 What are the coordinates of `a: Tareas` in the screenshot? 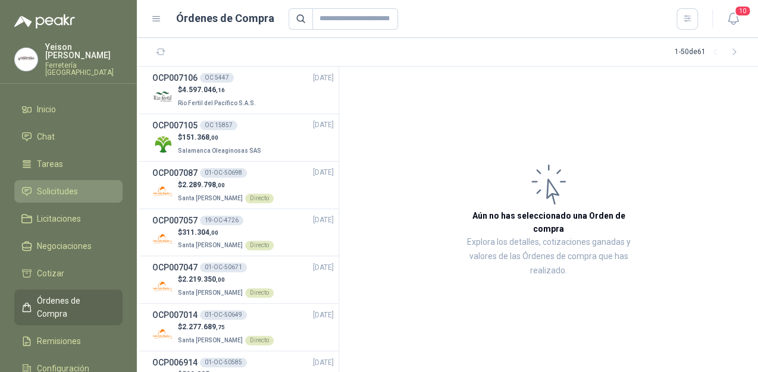 It's located at (68, 164).